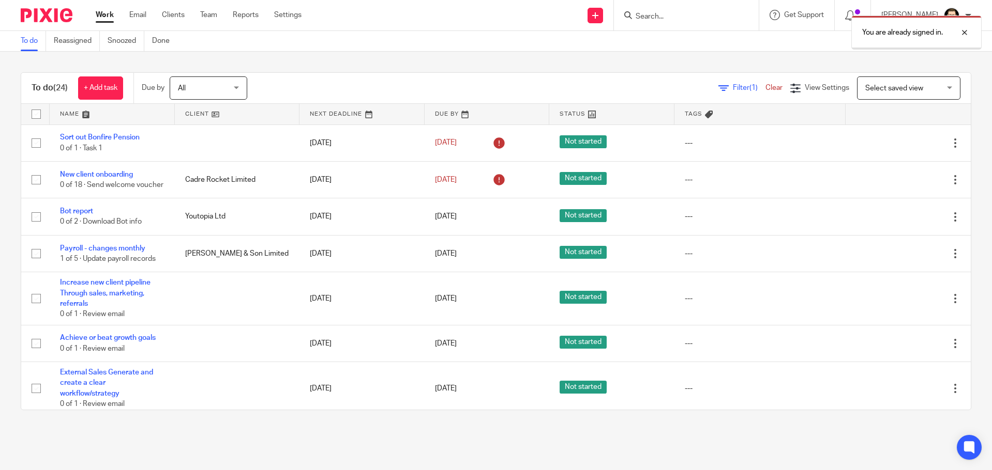 This screenshot has width=992, height=470. Describe the element at coordinates (237, 217) in the screenshot. I see `td: Youtopia Ltd` at that location.